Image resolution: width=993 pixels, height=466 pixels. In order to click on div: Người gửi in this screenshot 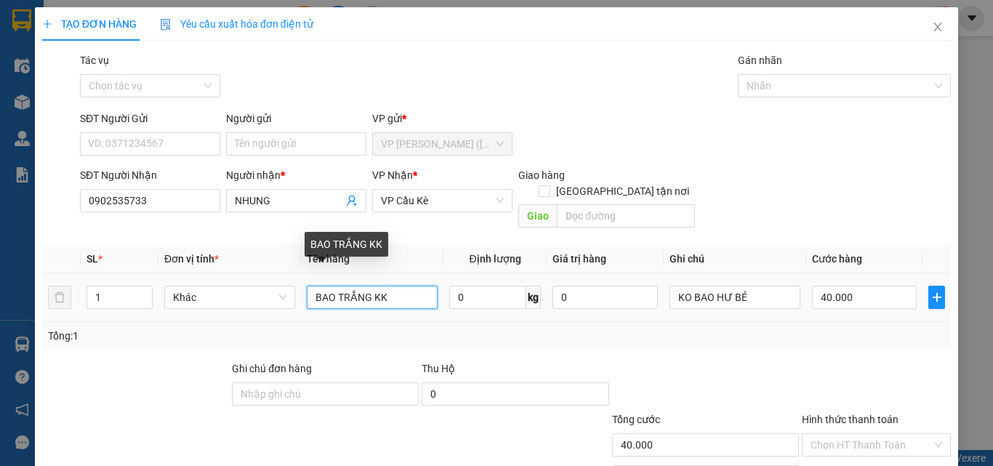, I will do `click(296, 119)`.